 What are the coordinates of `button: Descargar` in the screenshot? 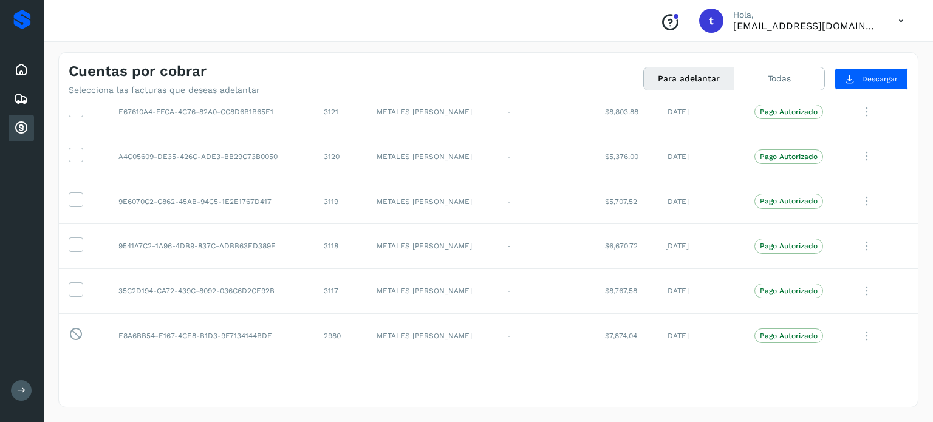 It's located at (871, 79).